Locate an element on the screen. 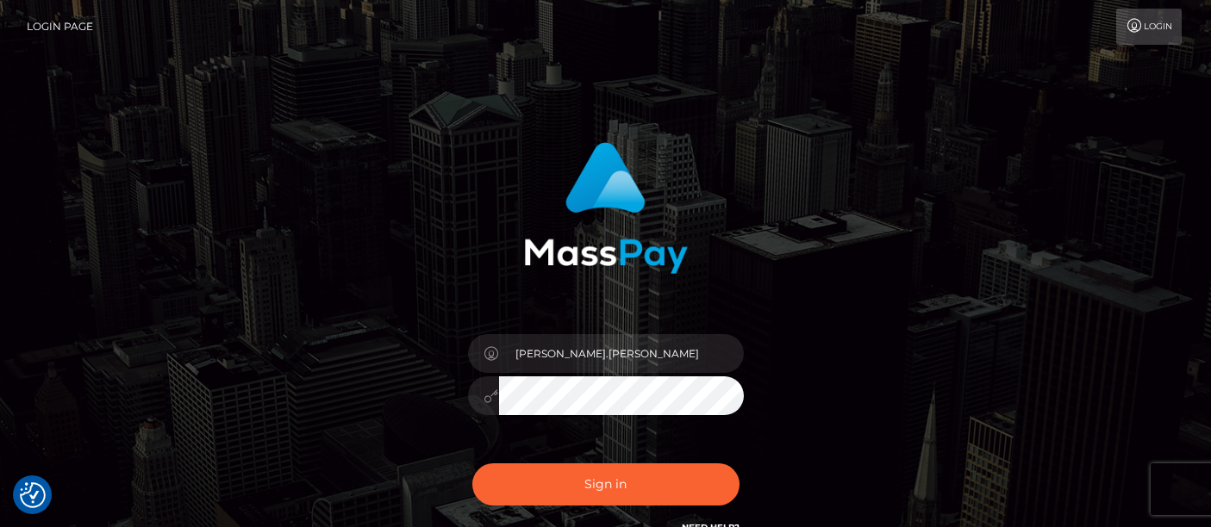 This screenshot has width=1211, height=527. a: Login Page is located at coordinates (59, 27).